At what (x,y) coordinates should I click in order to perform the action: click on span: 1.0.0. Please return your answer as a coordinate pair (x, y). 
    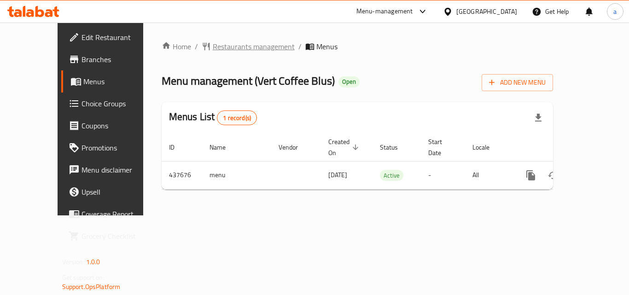
    Looking at the image, I should click on (93, 262).